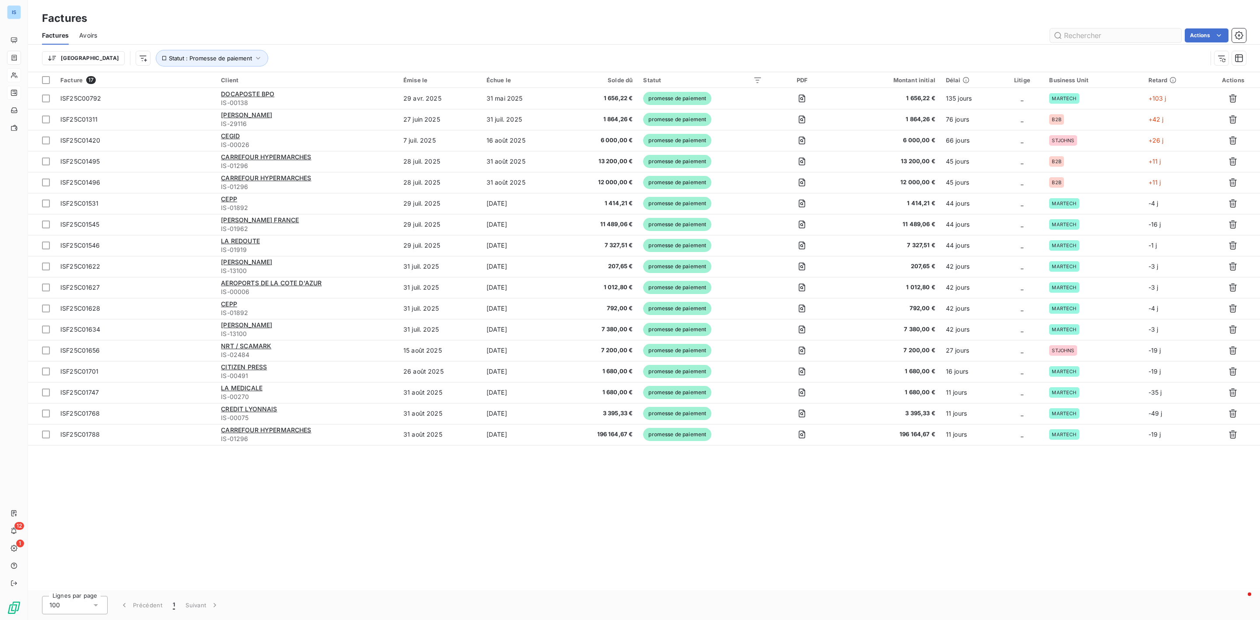  Describe the element at coordinates (81, 329) in the screenshot. I see `span: ISF25C01634` at that location.